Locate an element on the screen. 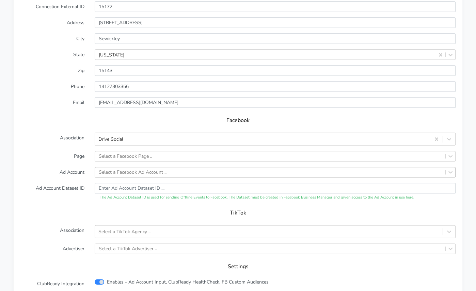 Image resolution: width=476 pixels, height=291 pixels. div: Select a Facebook Ad Account .. is located at coordinates (132, 172).